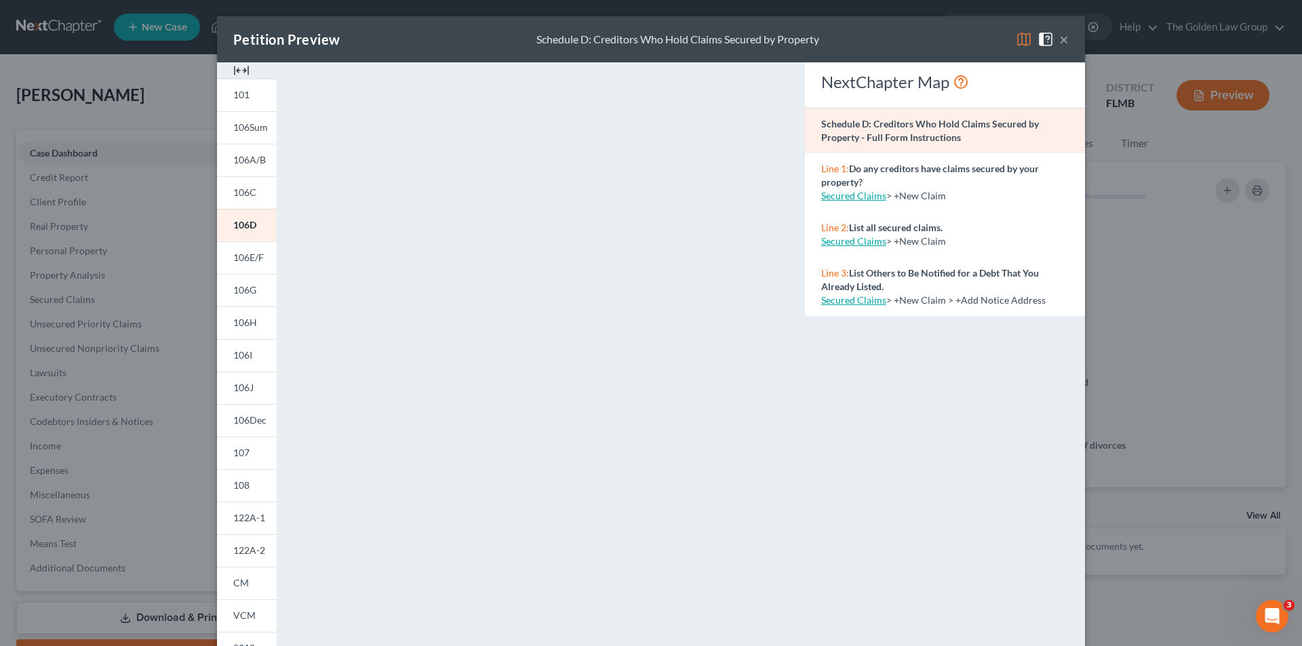 This screenshot has height=646, width=1302. I want to click on a: 106D, so click(247, 225).